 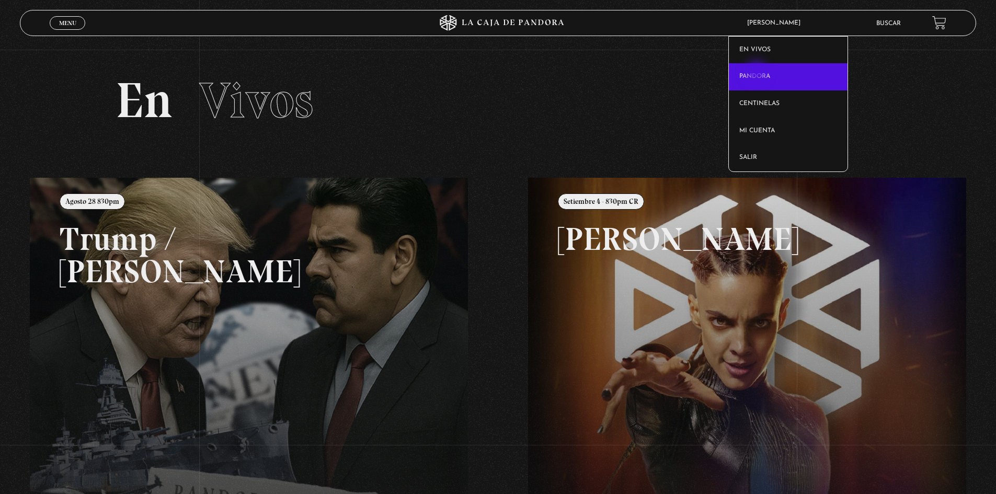 What do you see at coordinates (67, 32) in the screenshot?
I see `span: Cerrar` at bounding box center [67, 32].